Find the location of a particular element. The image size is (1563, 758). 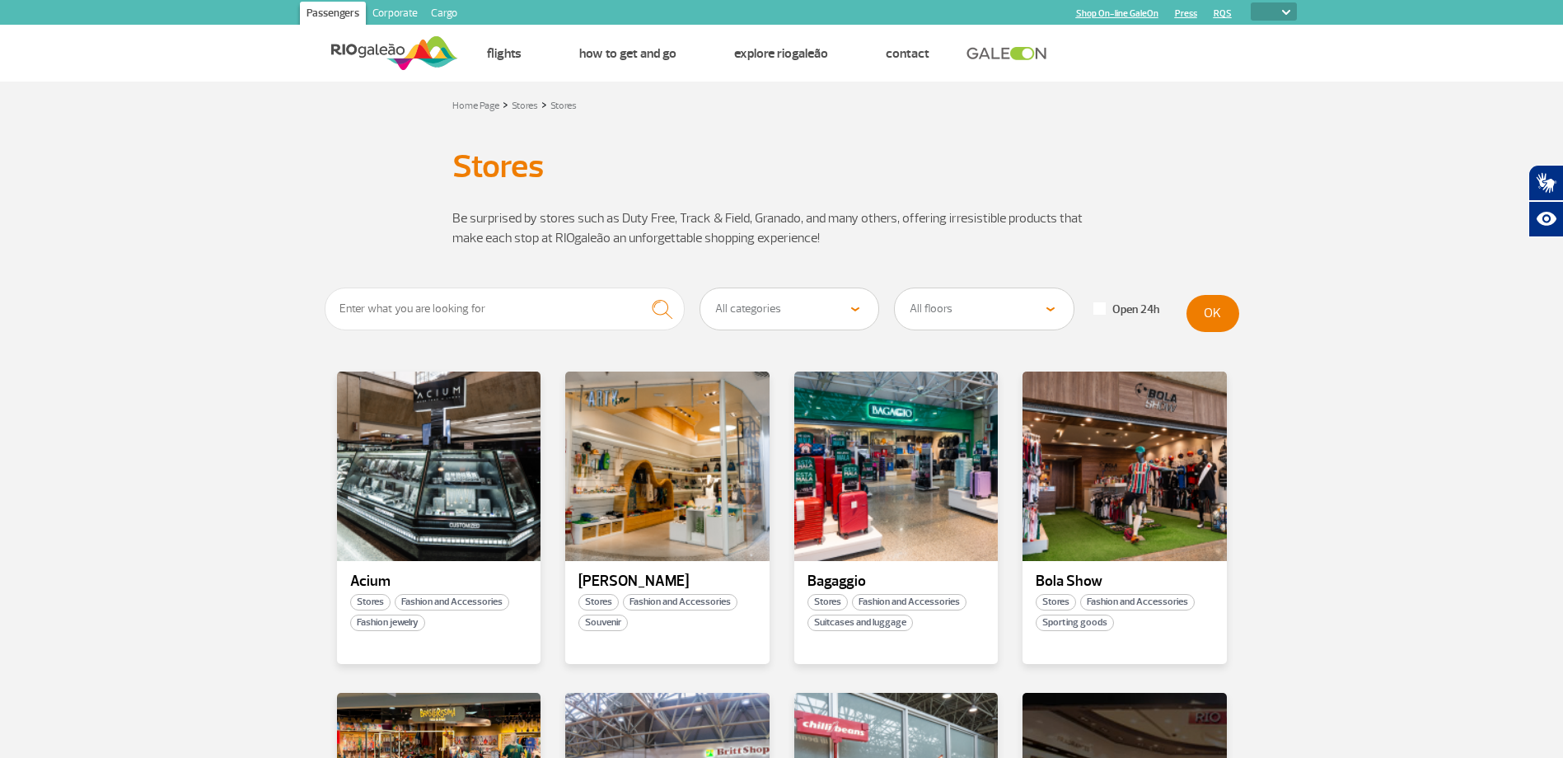

span: Suitcases and luggage is located at coordinates (860, 623).